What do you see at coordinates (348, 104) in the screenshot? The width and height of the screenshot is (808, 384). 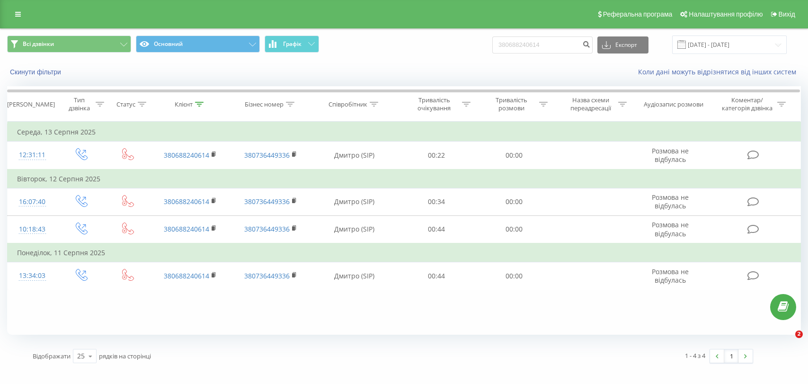 I see `div: Співробітник` at bounding box center [348, 104].